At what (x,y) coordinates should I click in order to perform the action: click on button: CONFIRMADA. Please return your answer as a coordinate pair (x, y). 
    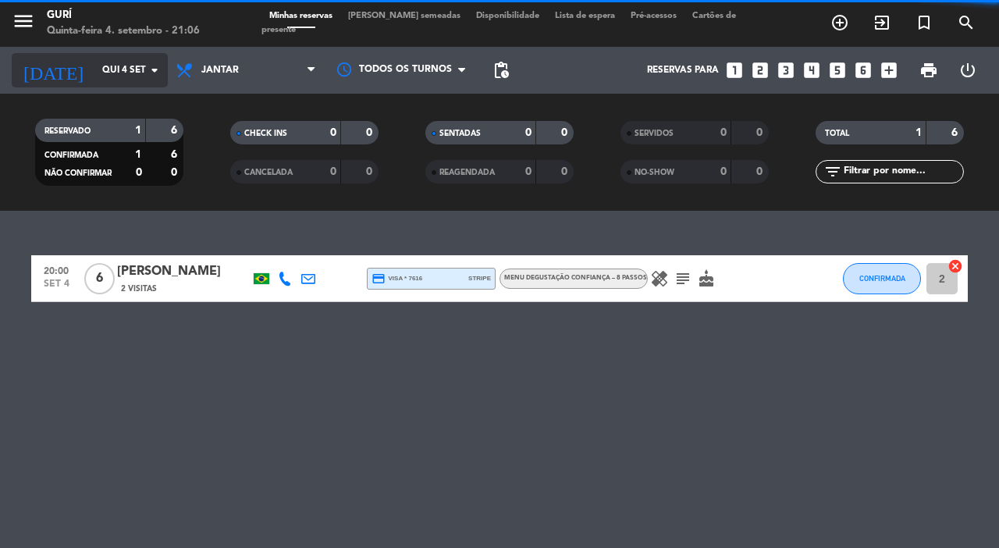
    Looking at the image, I should click on (882, 279).